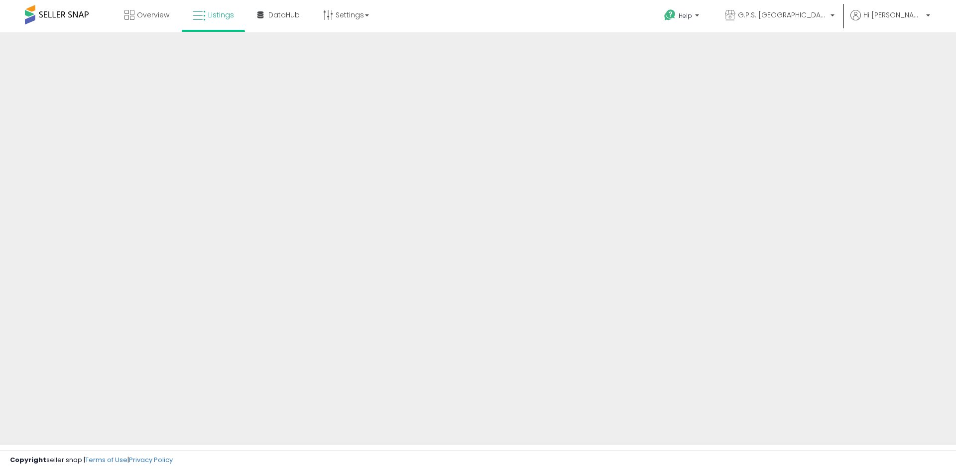 The image size is (956, 470). I want to click on span: Help, so click(685, 15).